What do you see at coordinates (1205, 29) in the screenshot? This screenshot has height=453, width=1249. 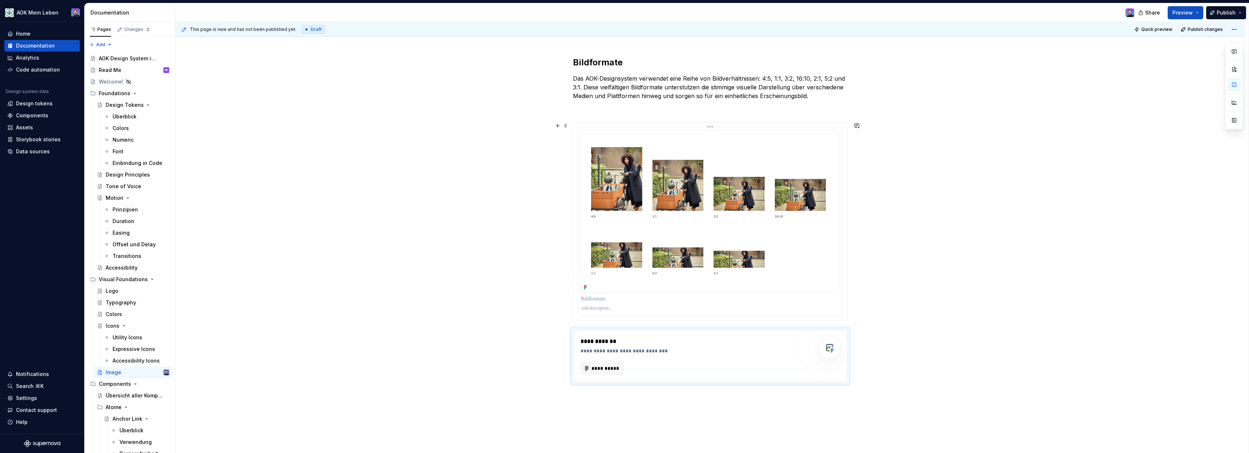 I see `span: Publish changes` at bounding box center [1205, 29].